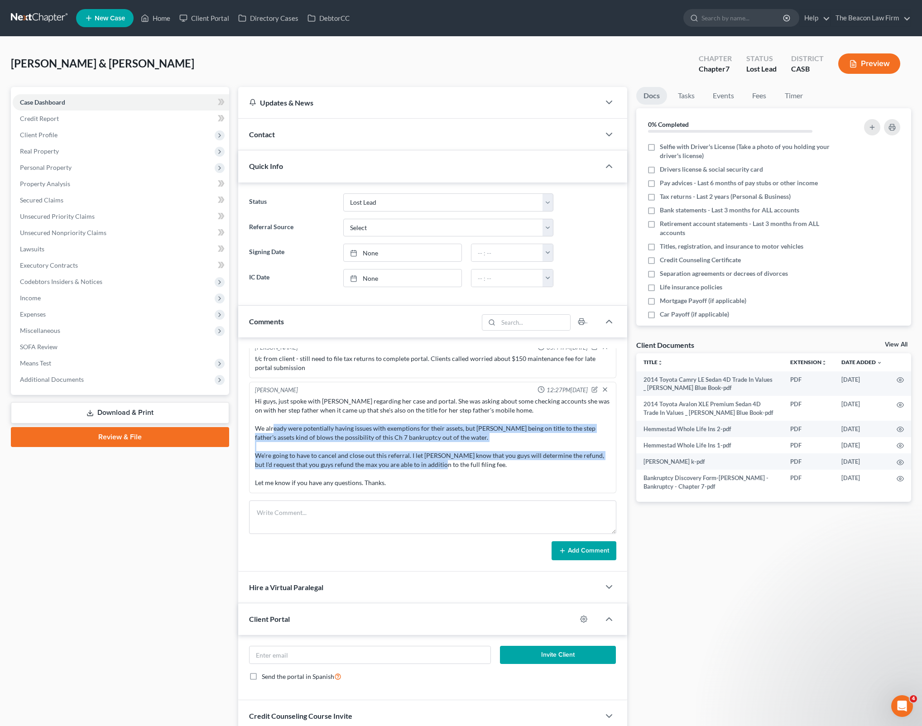 The height and width of the screenshot is (726, 922). Describe the element at coordinates (711, 169) in the screenshot. I see `span: Drivers license & social security card` at that location.